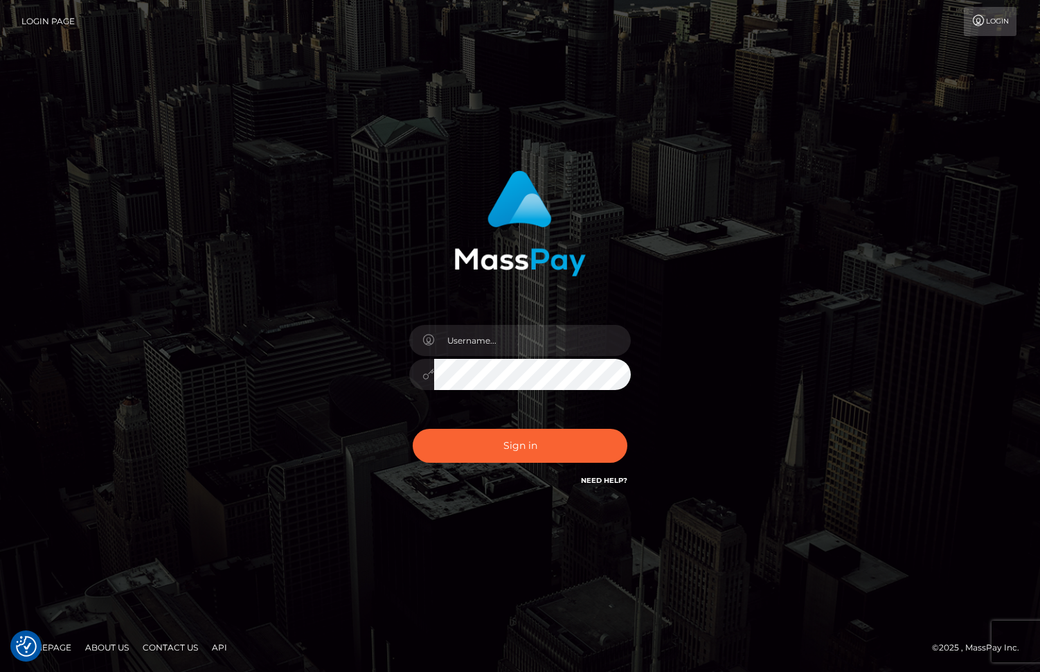 Image resolution: width=1040 pixels, height=672 pixels. Describe the element at coordinates (46, 647) in the screenshot. I see `a: Homepage` at that location.